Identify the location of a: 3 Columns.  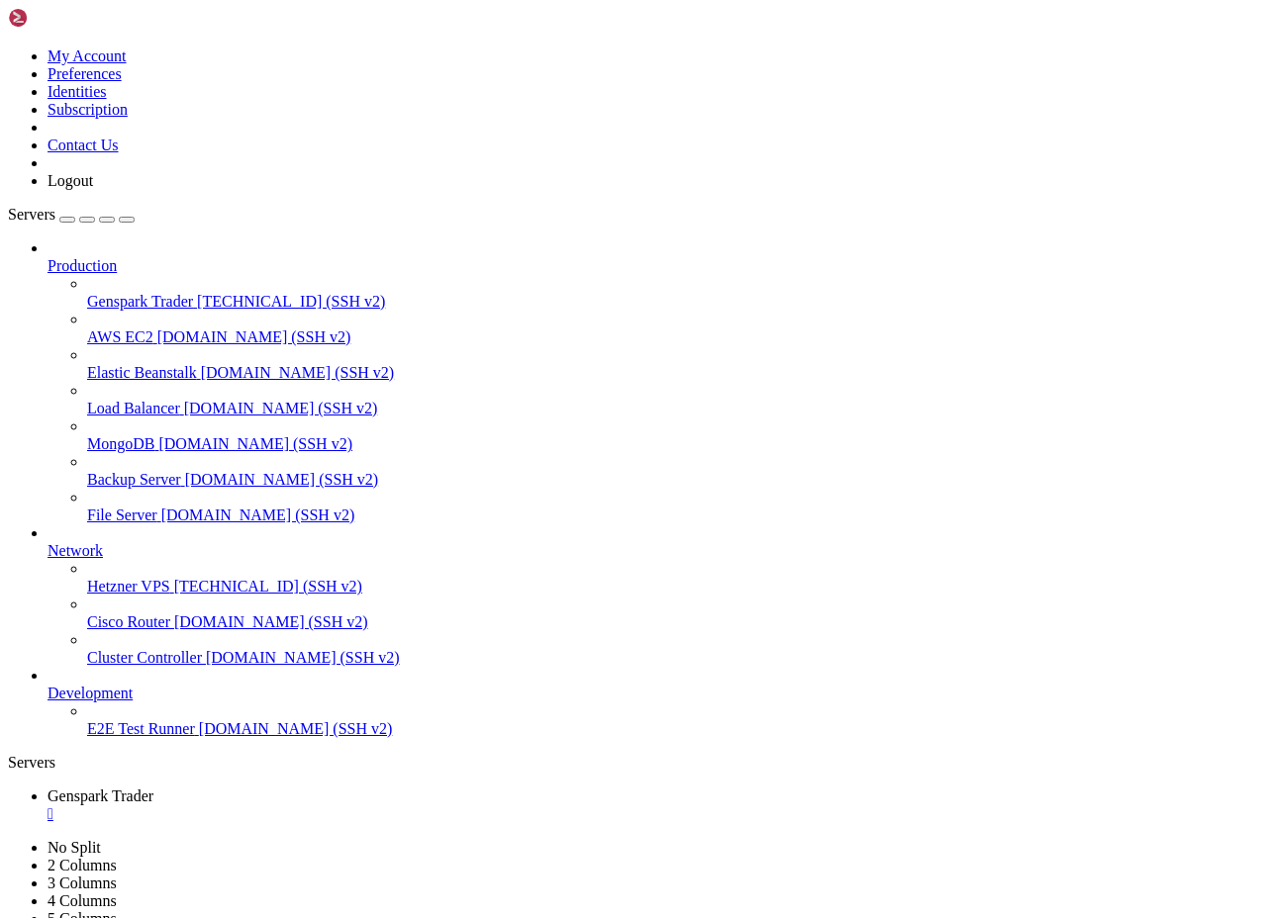
(82, 883).